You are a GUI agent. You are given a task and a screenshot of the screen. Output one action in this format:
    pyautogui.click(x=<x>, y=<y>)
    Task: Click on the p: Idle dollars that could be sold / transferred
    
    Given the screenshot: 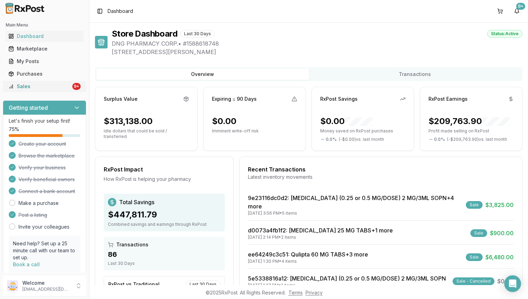 What is the action you would take?
    pyautogui.click(x=146, y=134)
    